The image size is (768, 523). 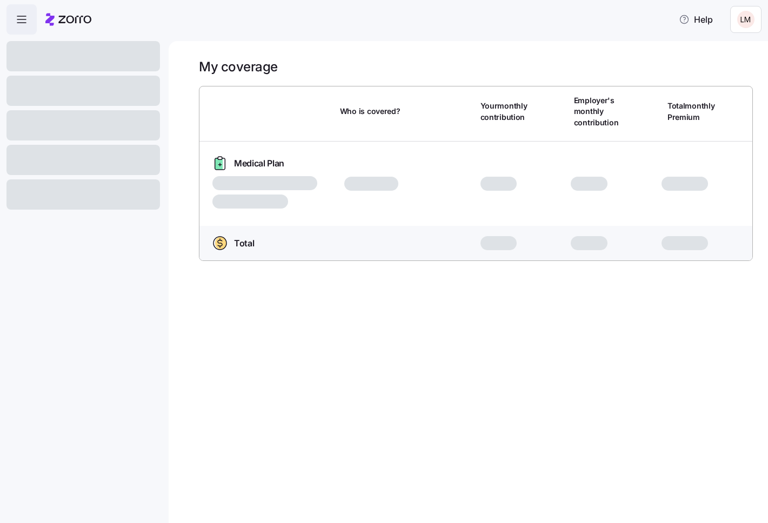 What do you see at coordinates (696, 19) in the screenshot?
I see `span: Help` at bounding box center [696, 19].